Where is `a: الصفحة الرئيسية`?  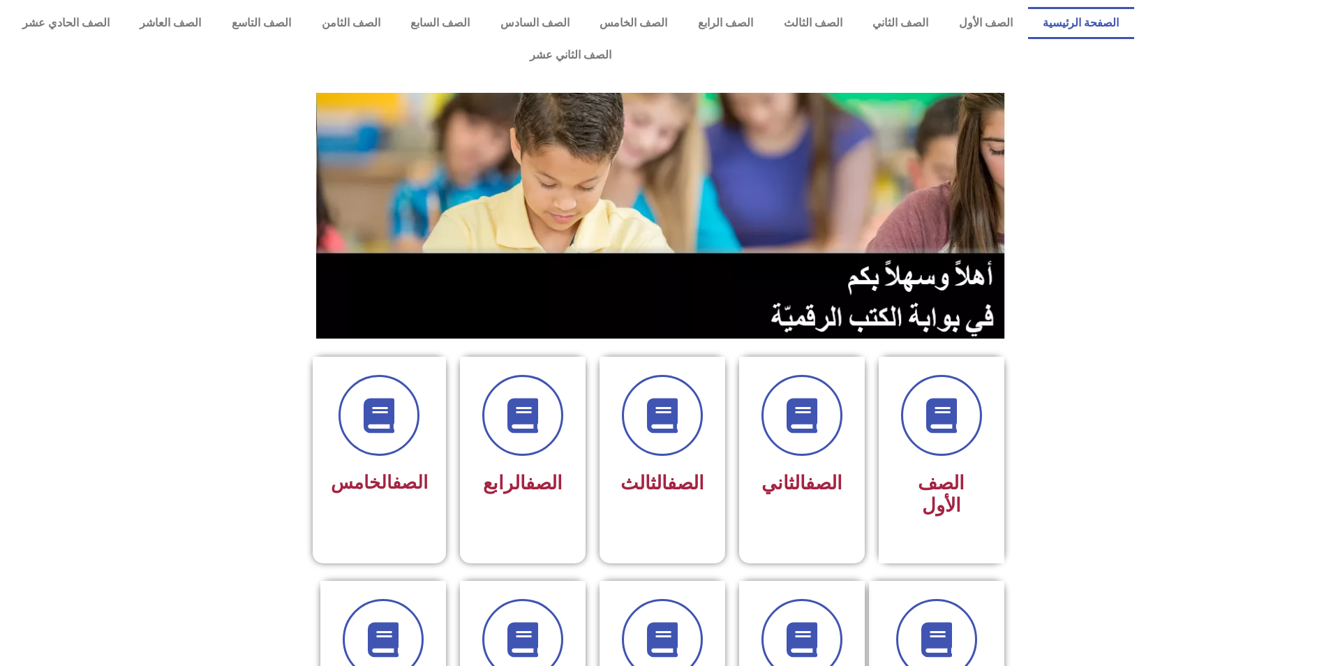
a: الصفحة الرئيسية is located at coordinates (1081, 23).